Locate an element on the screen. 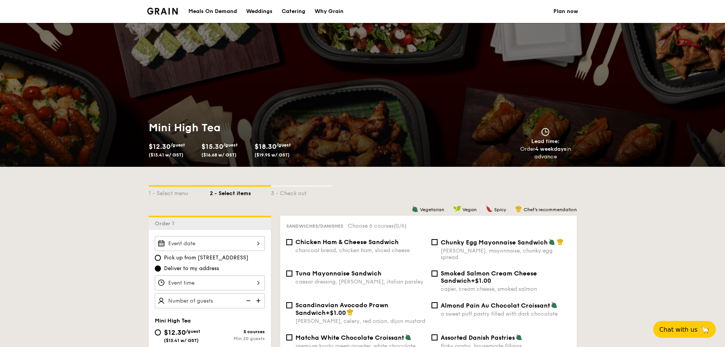  div: 5 courses is located at coordinates (237, 331).